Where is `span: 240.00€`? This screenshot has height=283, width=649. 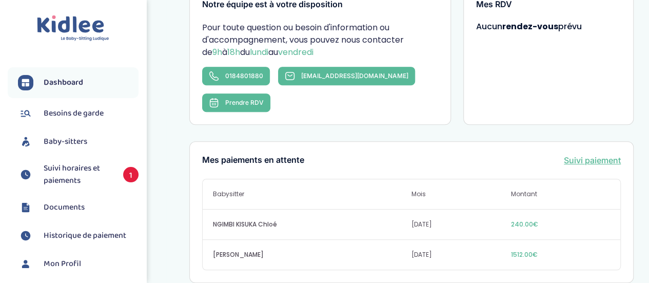
span: 240.00€ is located at coordinates (560, 224).